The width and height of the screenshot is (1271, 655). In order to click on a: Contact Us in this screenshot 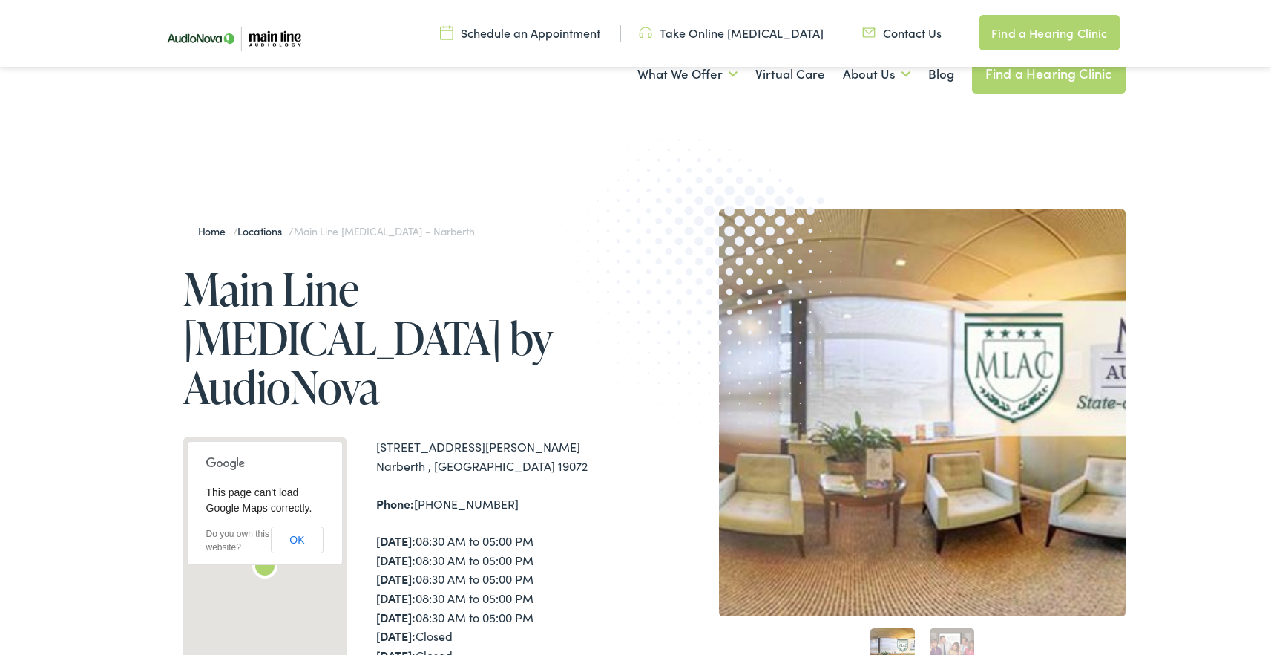, I will do `click(902, 33)`.